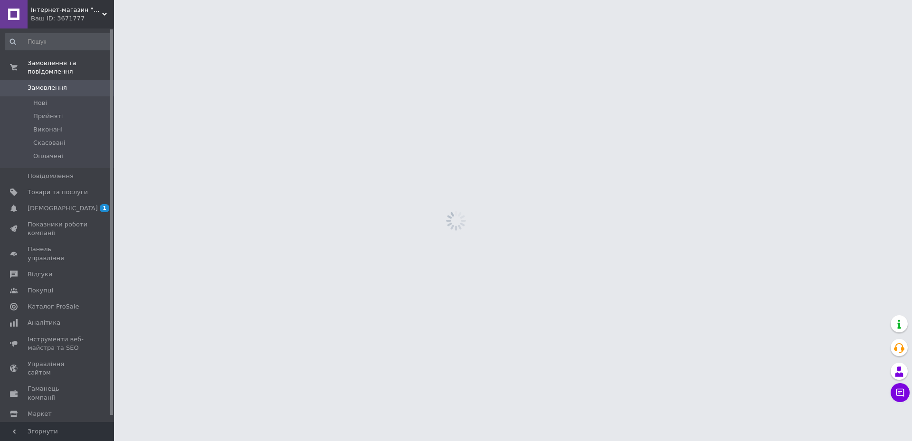  What do you see at coordinates (58, 229) in the screenshot?
I see `span: Показники роботи компанії` at bounding box center [58, 229].